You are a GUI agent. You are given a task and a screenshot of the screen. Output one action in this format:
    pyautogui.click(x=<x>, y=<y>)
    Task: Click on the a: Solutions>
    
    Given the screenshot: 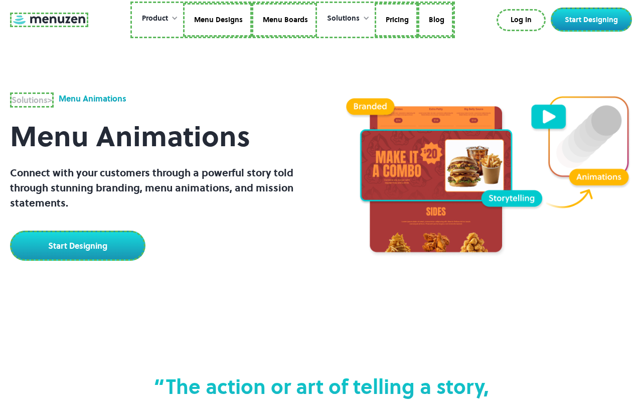 What is the action you would take?
    pyautogui.click(x=32, y=100)
    